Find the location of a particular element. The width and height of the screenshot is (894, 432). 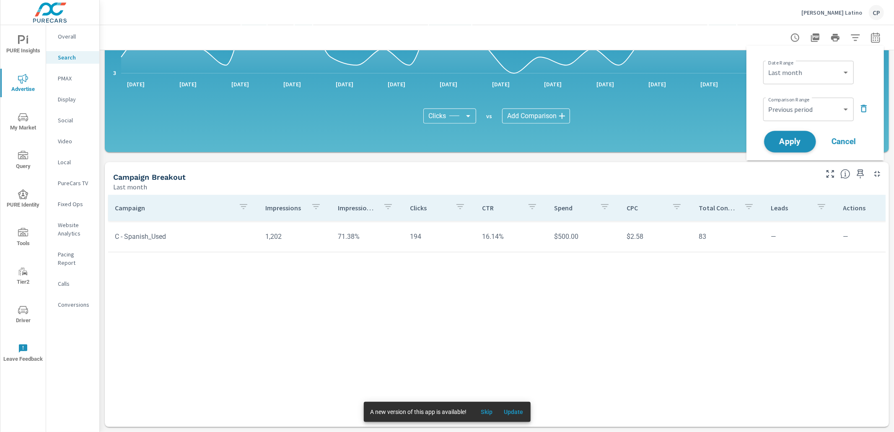

text: 3 is located at coordinates (114, 73).